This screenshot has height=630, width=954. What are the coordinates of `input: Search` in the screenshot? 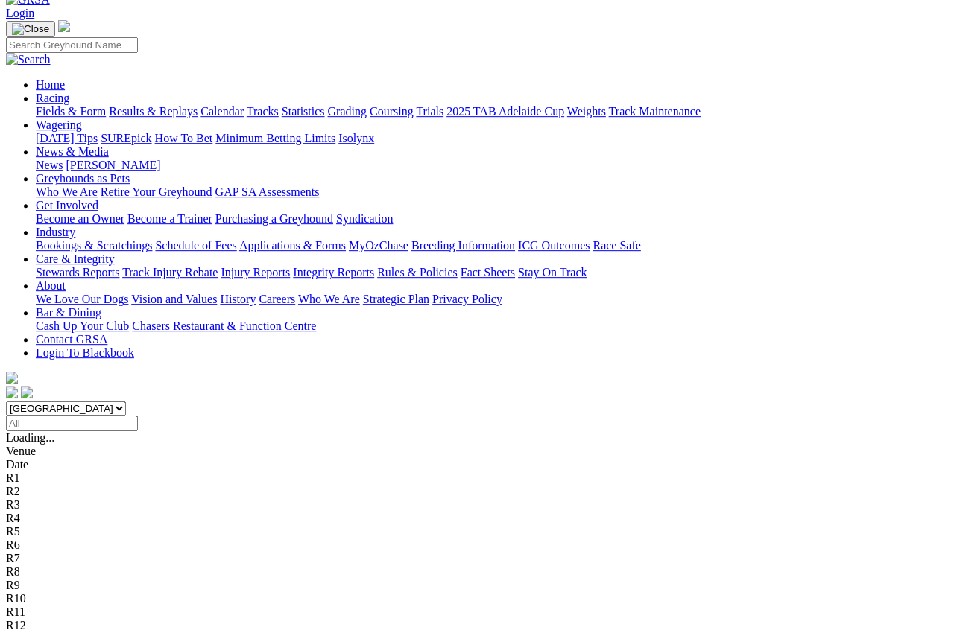 It's located at (72, 45).